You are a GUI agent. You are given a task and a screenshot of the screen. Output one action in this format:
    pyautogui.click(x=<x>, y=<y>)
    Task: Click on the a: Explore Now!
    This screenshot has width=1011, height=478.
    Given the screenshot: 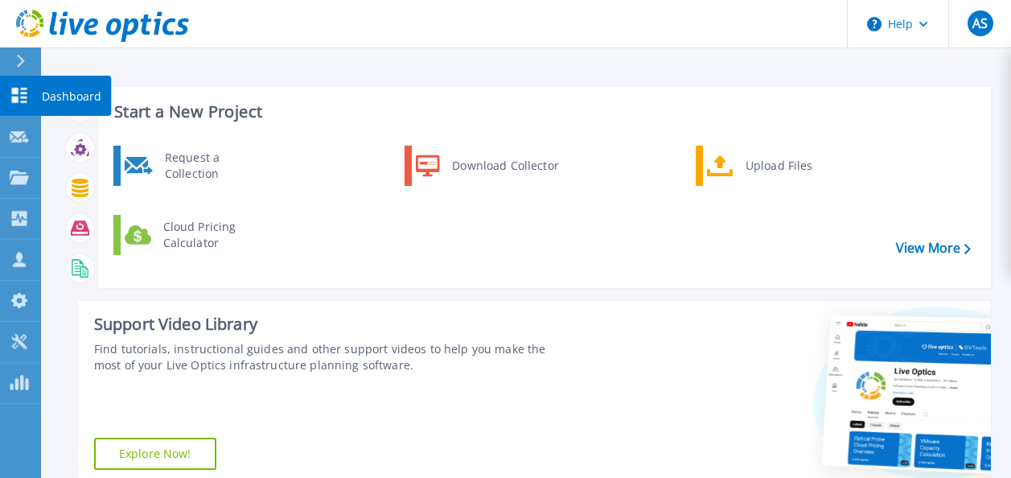 What is the action you would take?
    pyautogui.click(x=155, y=454)
    